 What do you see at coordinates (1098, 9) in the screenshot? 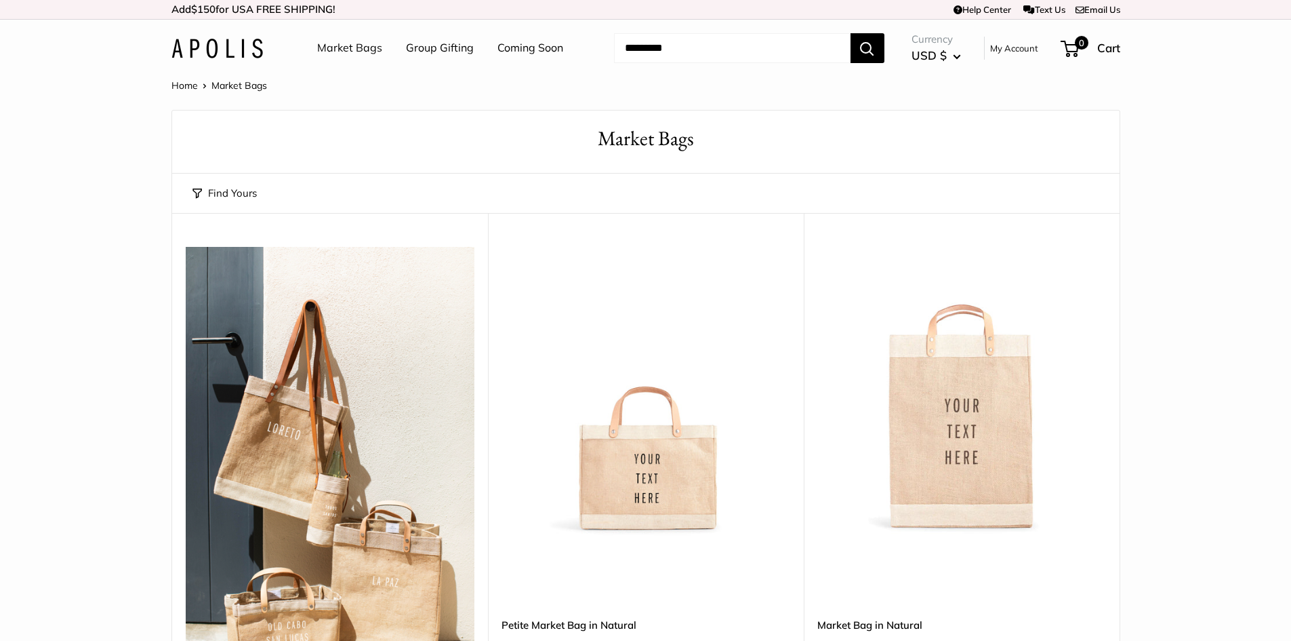
I see `a: Email Us` at bounding box center [1098, 9].